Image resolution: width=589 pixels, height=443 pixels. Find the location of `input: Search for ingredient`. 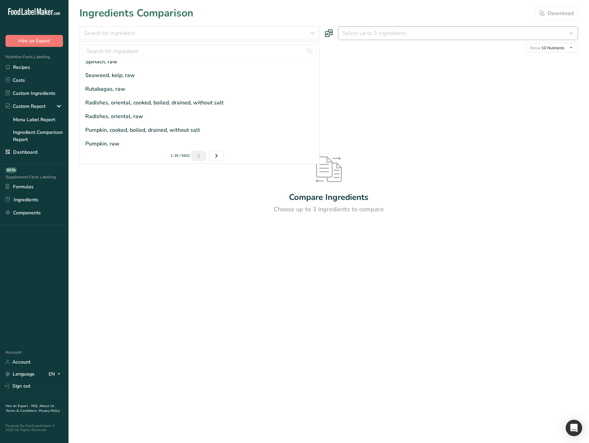

input: Search for ingredient is located at coordinates (199, 51).